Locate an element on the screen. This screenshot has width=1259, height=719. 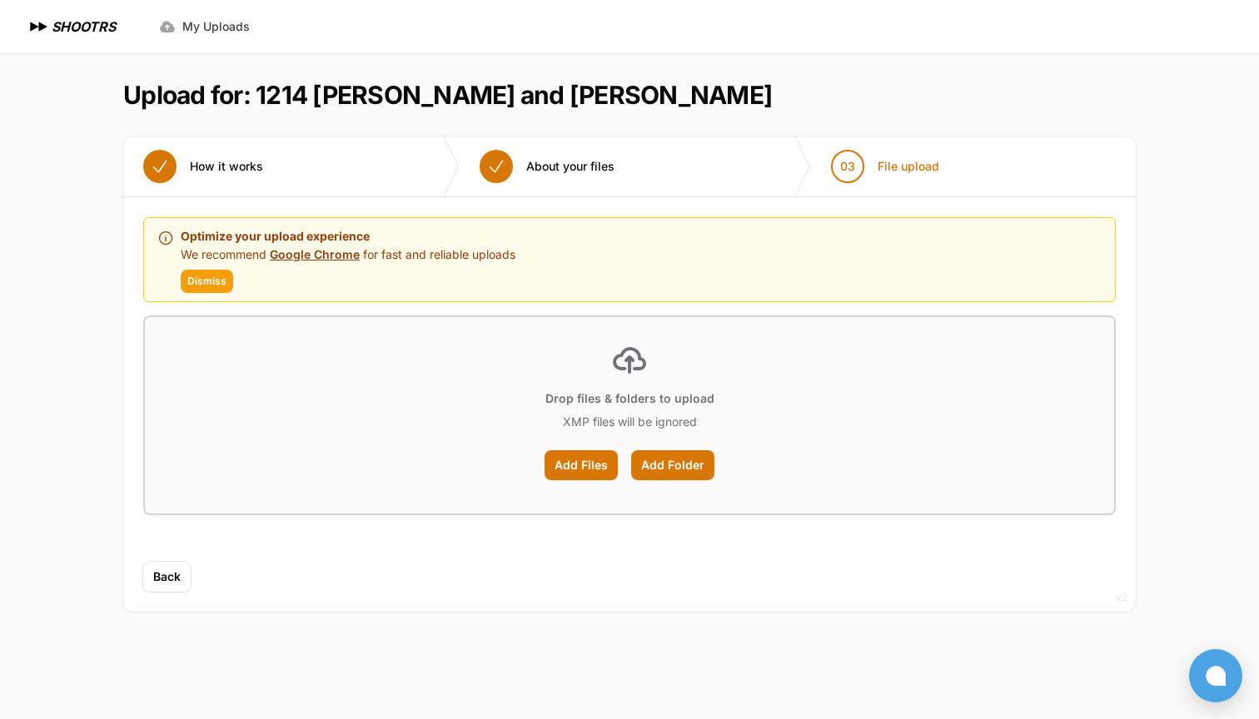
label: Add Files is located at coordinates (581, 465).